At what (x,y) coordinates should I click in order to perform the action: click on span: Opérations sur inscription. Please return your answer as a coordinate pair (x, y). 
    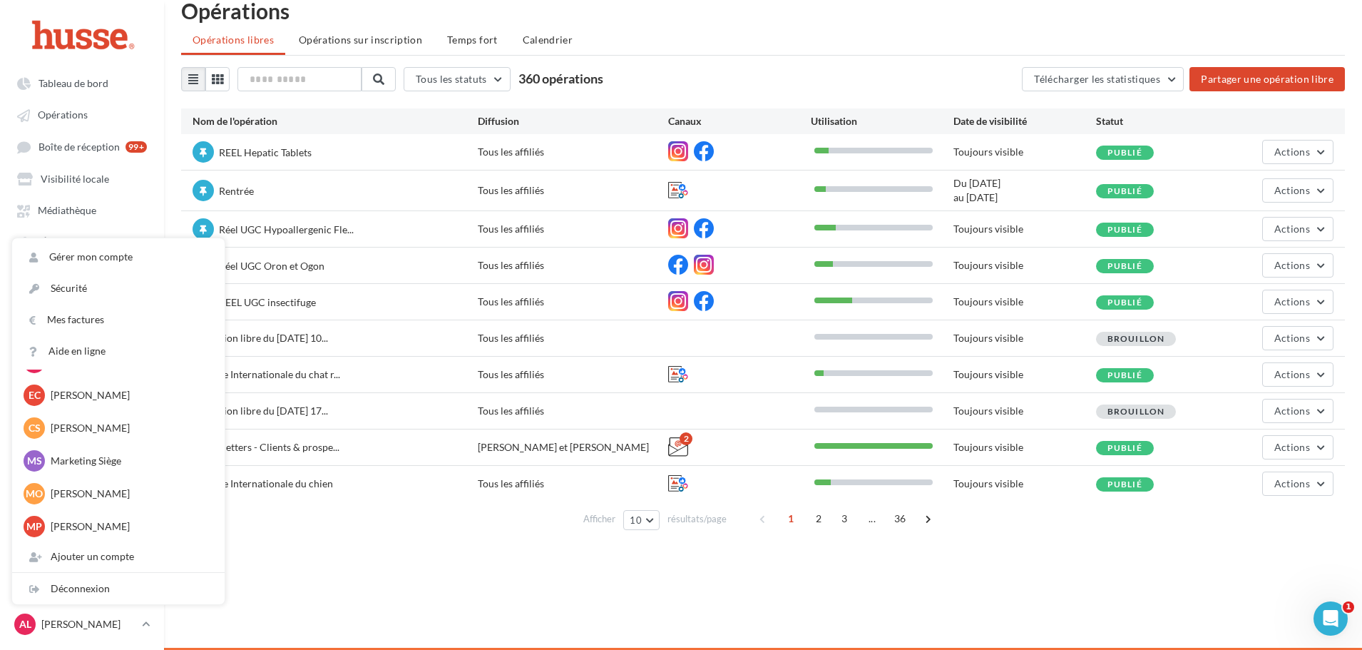
    Looking at the image, I should click on (360, 39).